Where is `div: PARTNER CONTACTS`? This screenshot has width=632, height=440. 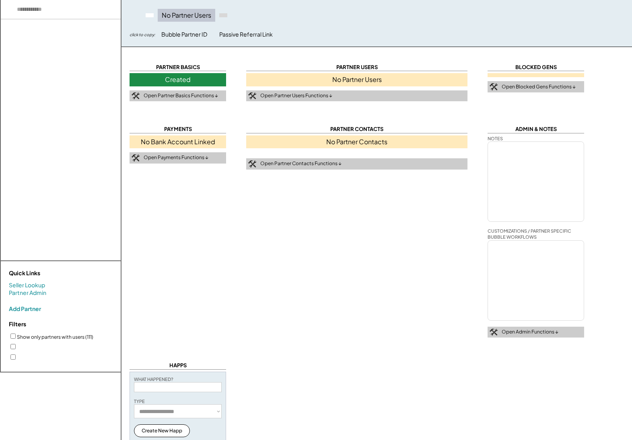
div: PARTNER CONTACTS is located at coordinates (357, 129).